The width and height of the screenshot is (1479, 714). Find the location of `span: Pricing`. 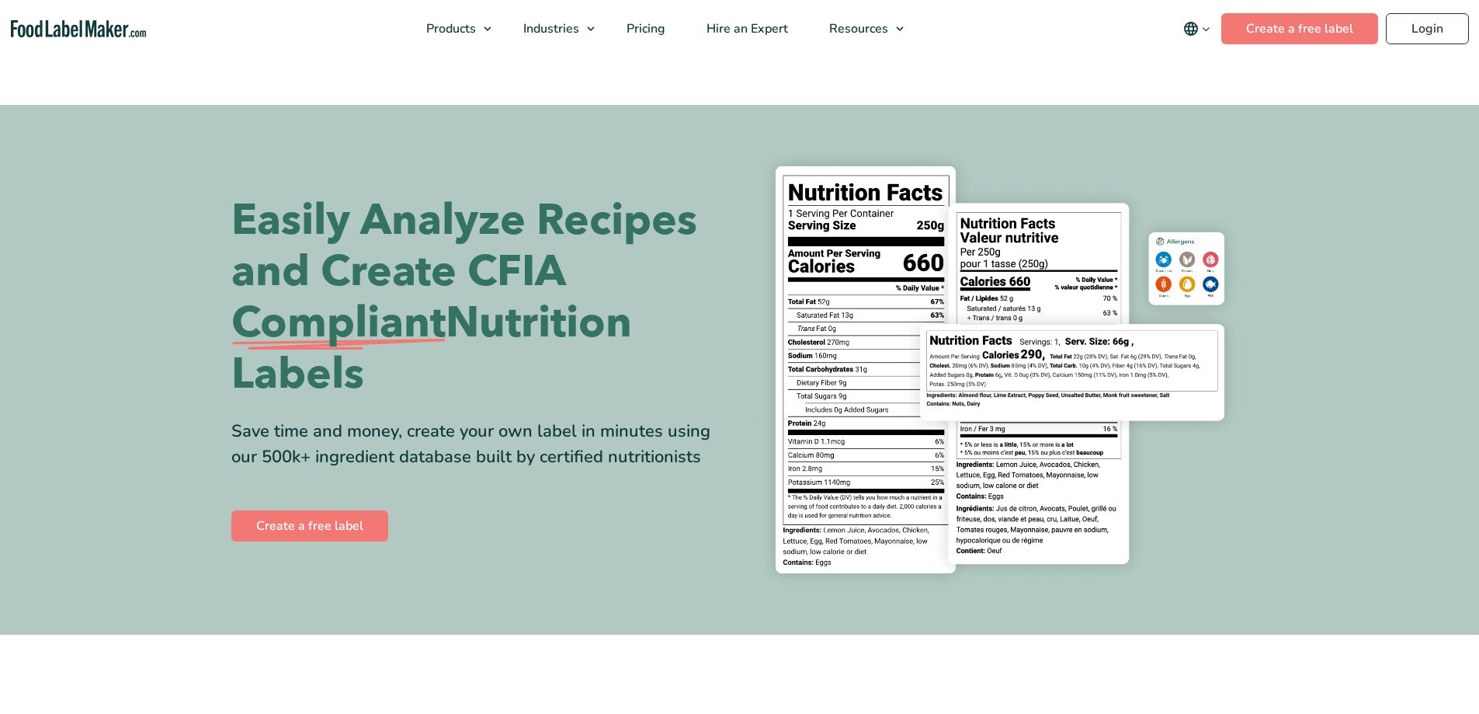

span: Pricing is located at coordinates (644, 29).